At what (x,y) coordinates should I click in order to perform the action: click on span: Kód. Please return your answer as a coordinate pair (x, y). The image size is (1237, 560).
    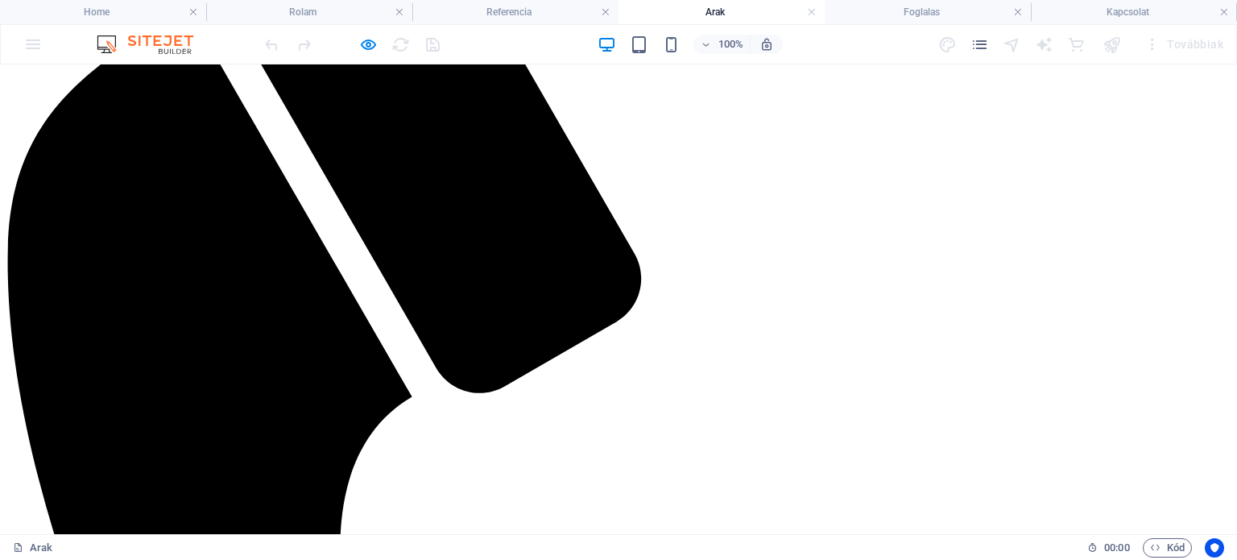
    Looking at the image, I should click on (1167, 548).